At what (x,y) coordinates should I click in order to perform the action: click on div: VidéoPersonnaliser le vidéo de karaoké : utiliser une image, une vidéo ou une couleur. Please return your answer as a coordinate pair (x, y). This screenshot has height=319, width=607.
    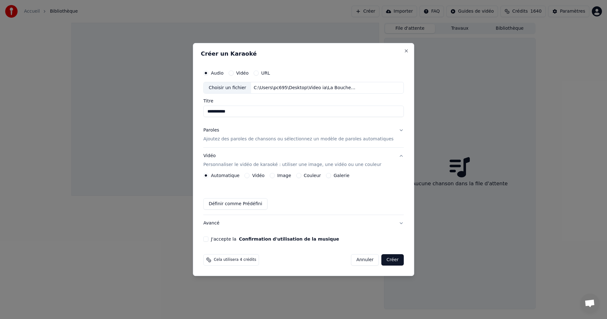
    Looking at the image, I should click on (303, 194).